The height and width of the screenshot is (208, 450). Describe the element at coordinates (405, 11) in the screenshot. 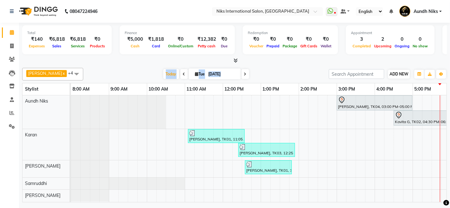

I see `img: Aundh Niks` at that location.